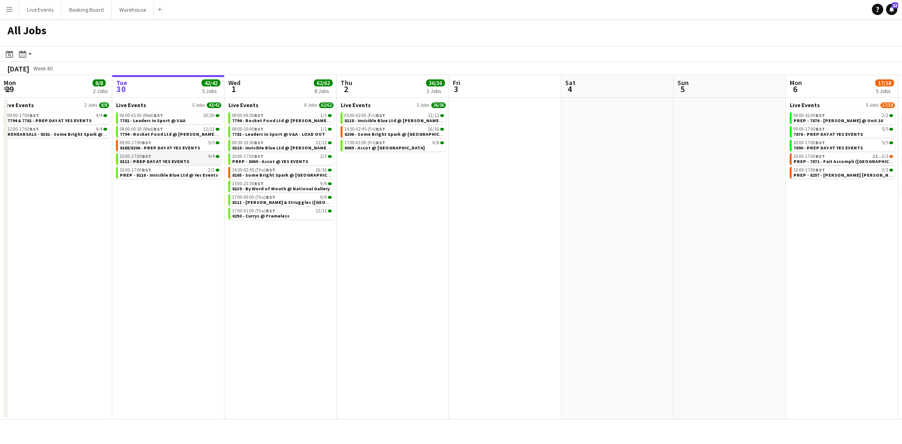 This screenshot has height=444, width=902. I want to click on span: 08:00-10:00, so click(248, 129).